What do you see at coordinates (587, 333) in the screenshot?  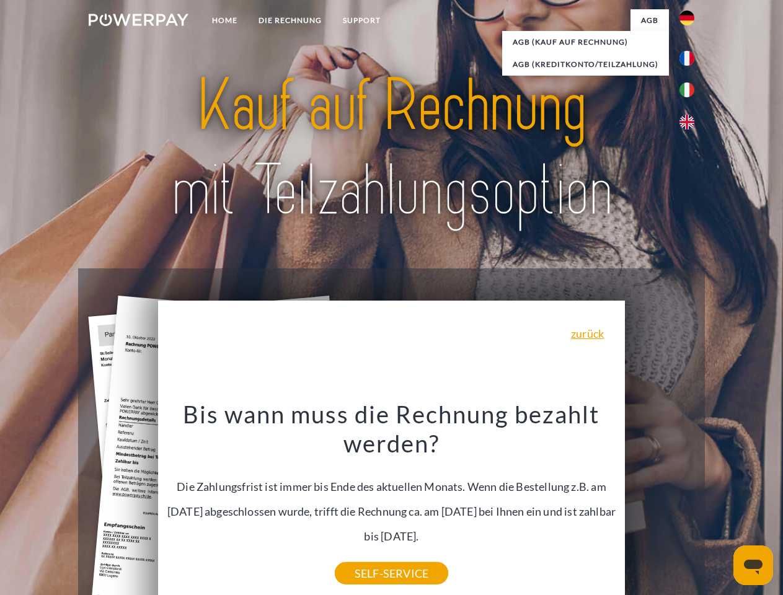 I see `a: zurück` at bounding box center [587, 333].